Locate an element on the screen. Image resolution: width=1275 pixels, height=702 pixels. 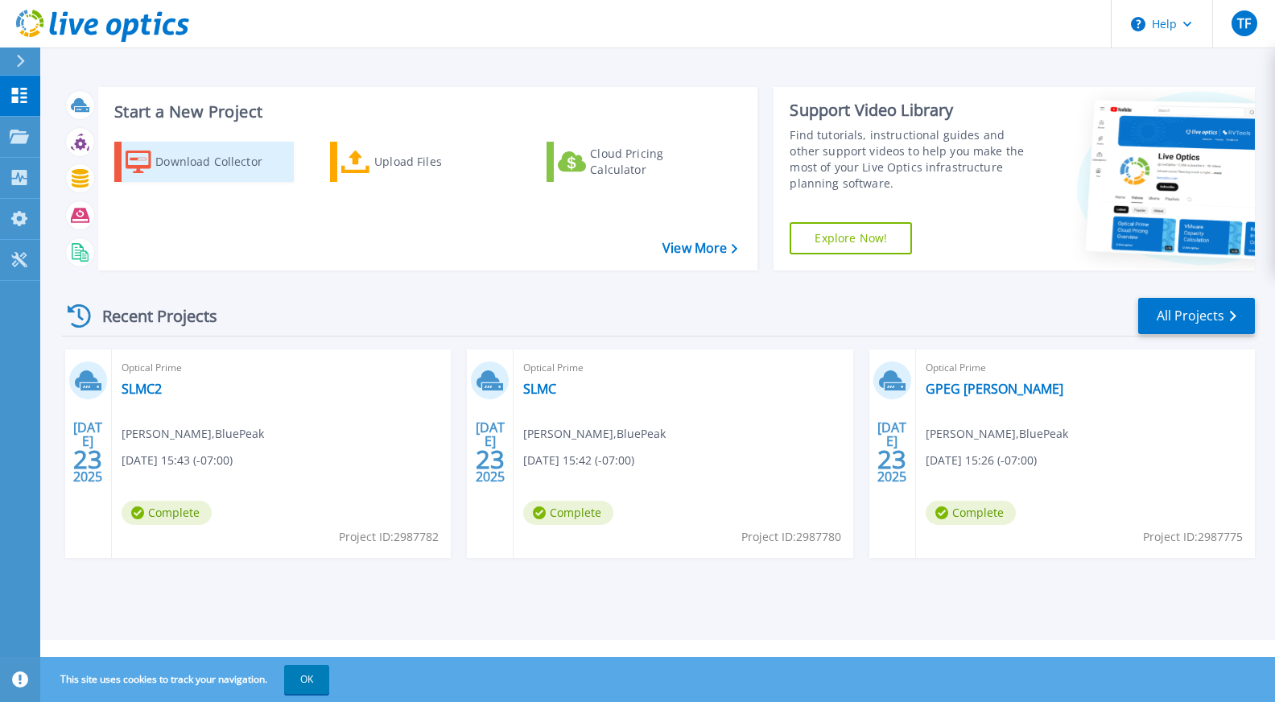
h3: Start a New Project is located at coordinates (426, 112).